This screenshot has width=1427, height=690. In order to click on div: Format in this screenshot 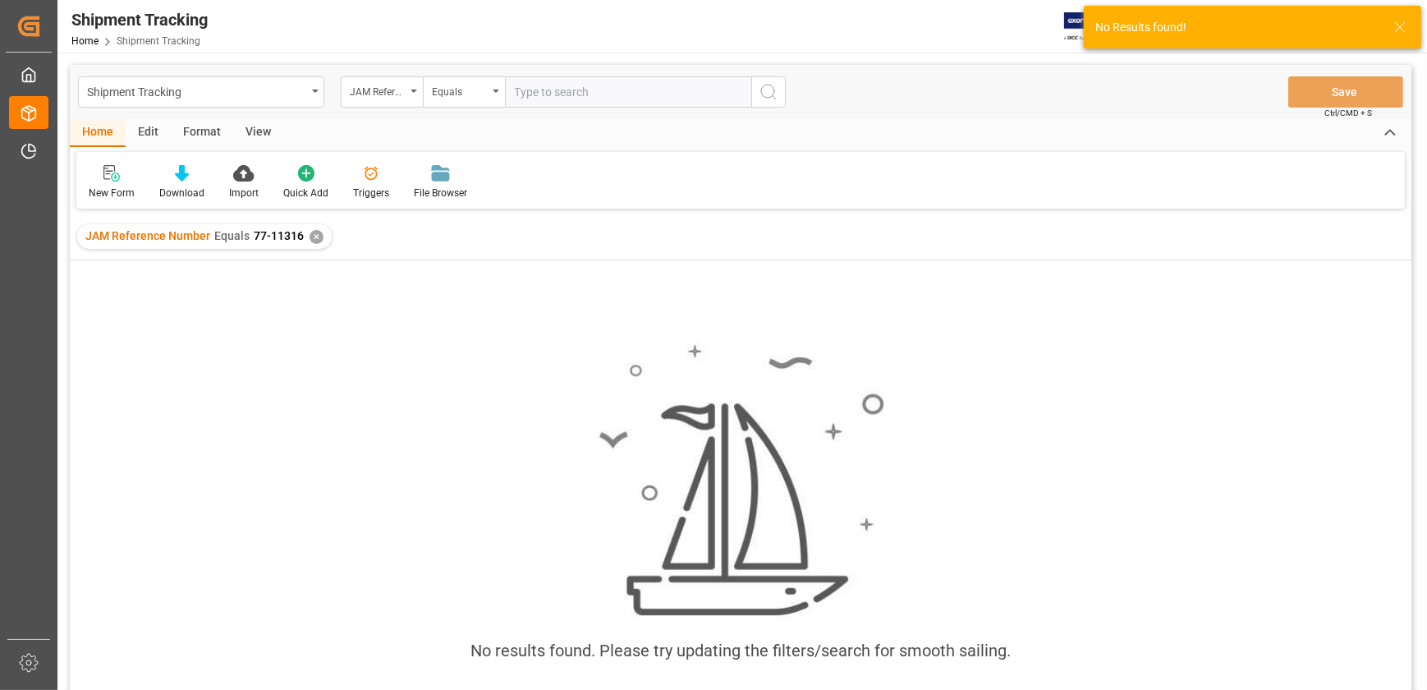, I will do `click(202, 133)`.